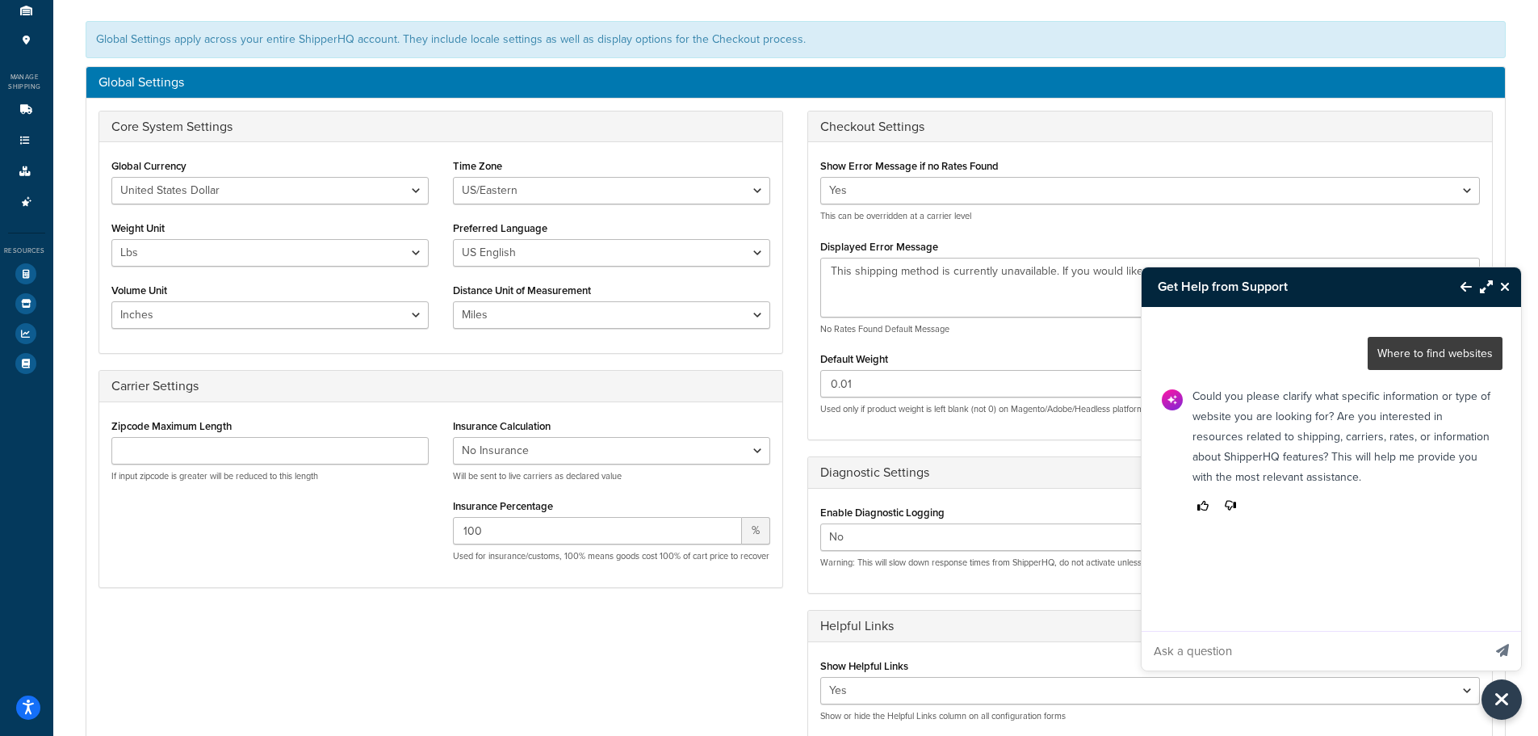 The width and height of the screenshot is (1538, 736). What do you see at coordinates (1150, 472) in the screenshot?
I see `h3: Diagnostic Settings` at bounding box center [1150, 472].